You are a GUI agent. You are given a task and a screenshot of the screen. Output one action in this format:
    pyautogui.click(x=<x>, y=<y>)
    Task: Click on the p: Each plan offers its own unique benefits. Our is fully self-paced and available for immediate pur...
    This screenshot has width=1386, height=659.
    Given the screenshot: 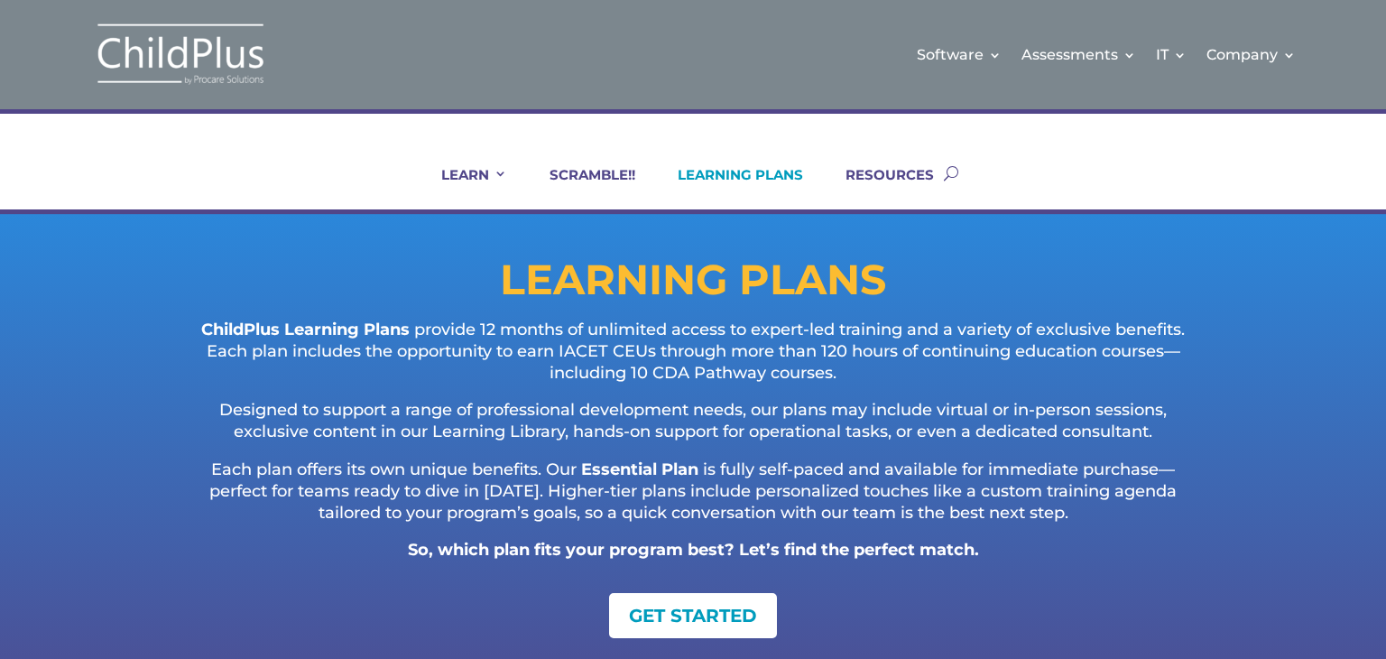 What is the action you would take?
    pyautogui.click(x=693, y=499)
    